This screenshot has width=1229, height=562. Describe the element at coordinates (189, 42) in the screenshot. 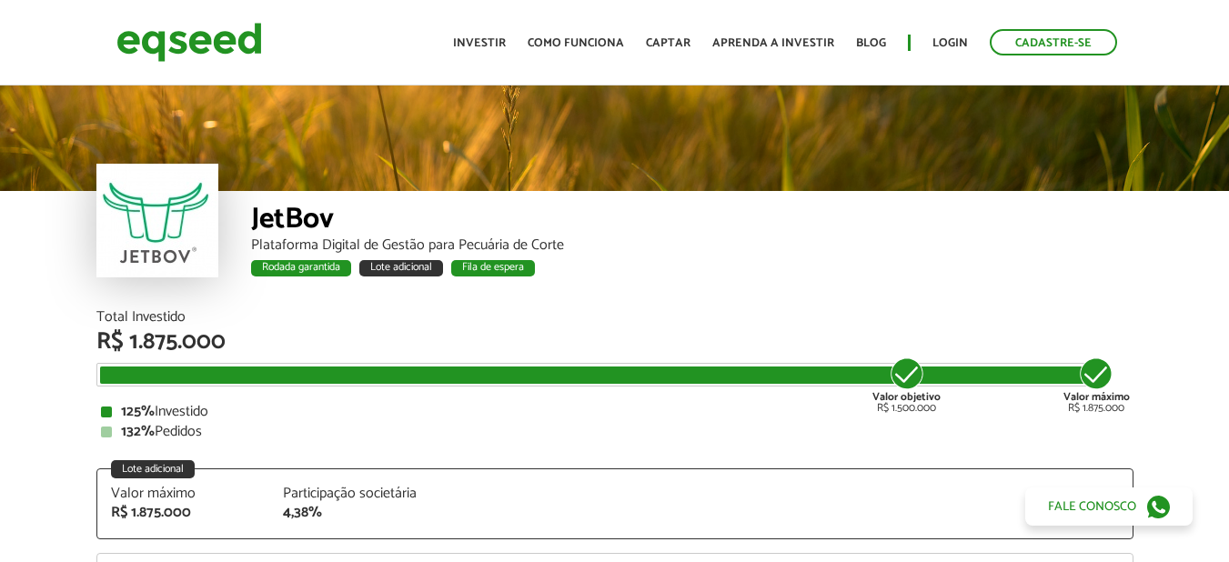

I see `img: EqSeed` at that location.